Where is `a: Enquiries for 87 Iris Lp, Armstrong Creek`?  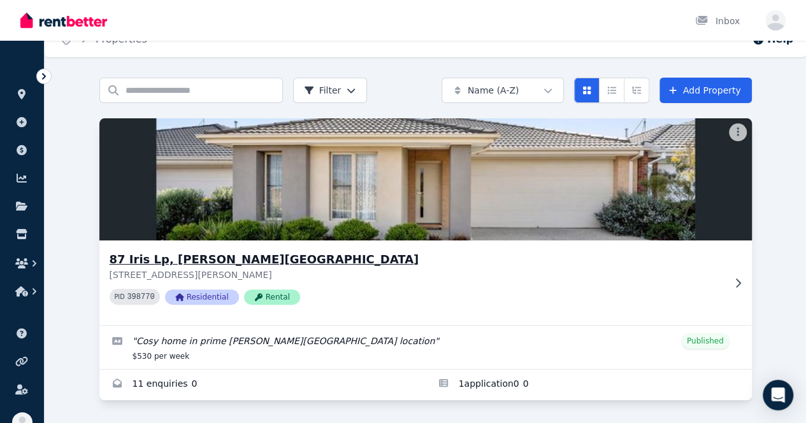 a: Enquiries for 87 Iris Lp, Armstrong Creek is located at coordinates (262, 385).